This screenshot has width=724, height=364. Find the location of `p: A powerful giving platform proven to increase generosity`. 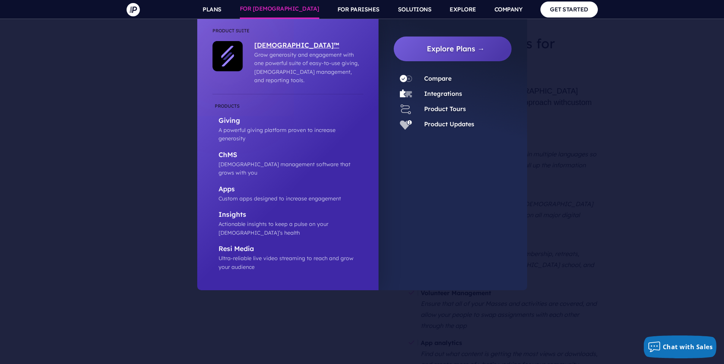

p: A powerful giving platform proven to increase generosity is located at coordinates (291, 134).